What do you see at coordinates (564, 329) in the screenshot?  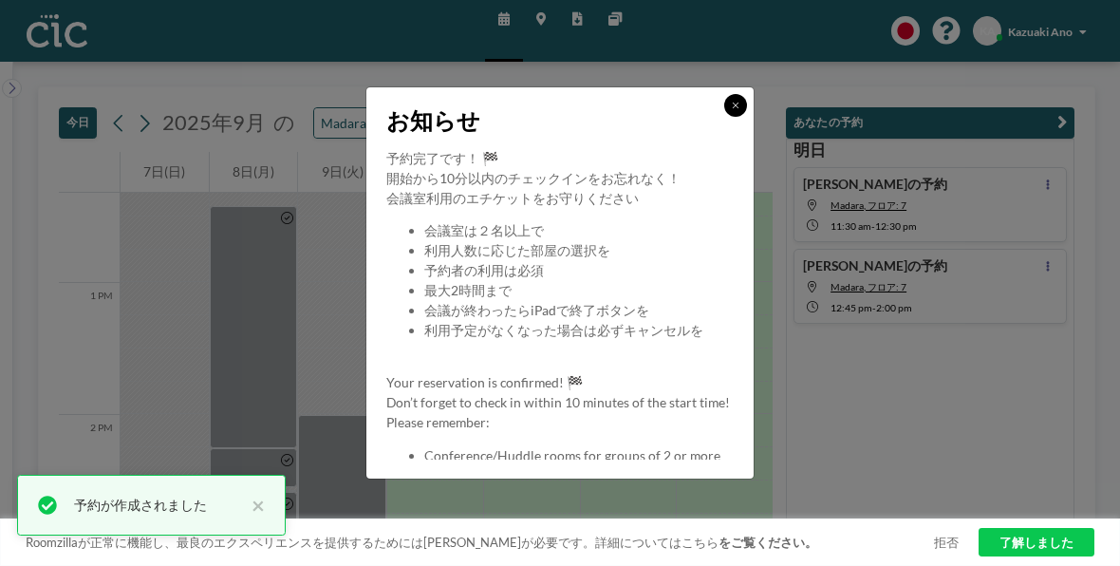 I see `span: 利用予定がなくなった場合は必ずキャンセルを` at bounding box center [564, 329].